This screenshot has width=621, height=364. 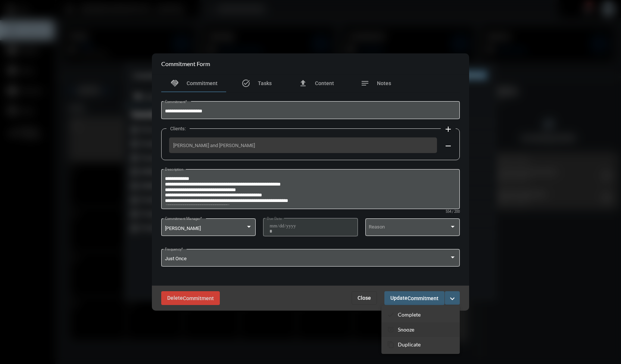 I want to click on mat-icon: snooze, so click(x=391, y=330).